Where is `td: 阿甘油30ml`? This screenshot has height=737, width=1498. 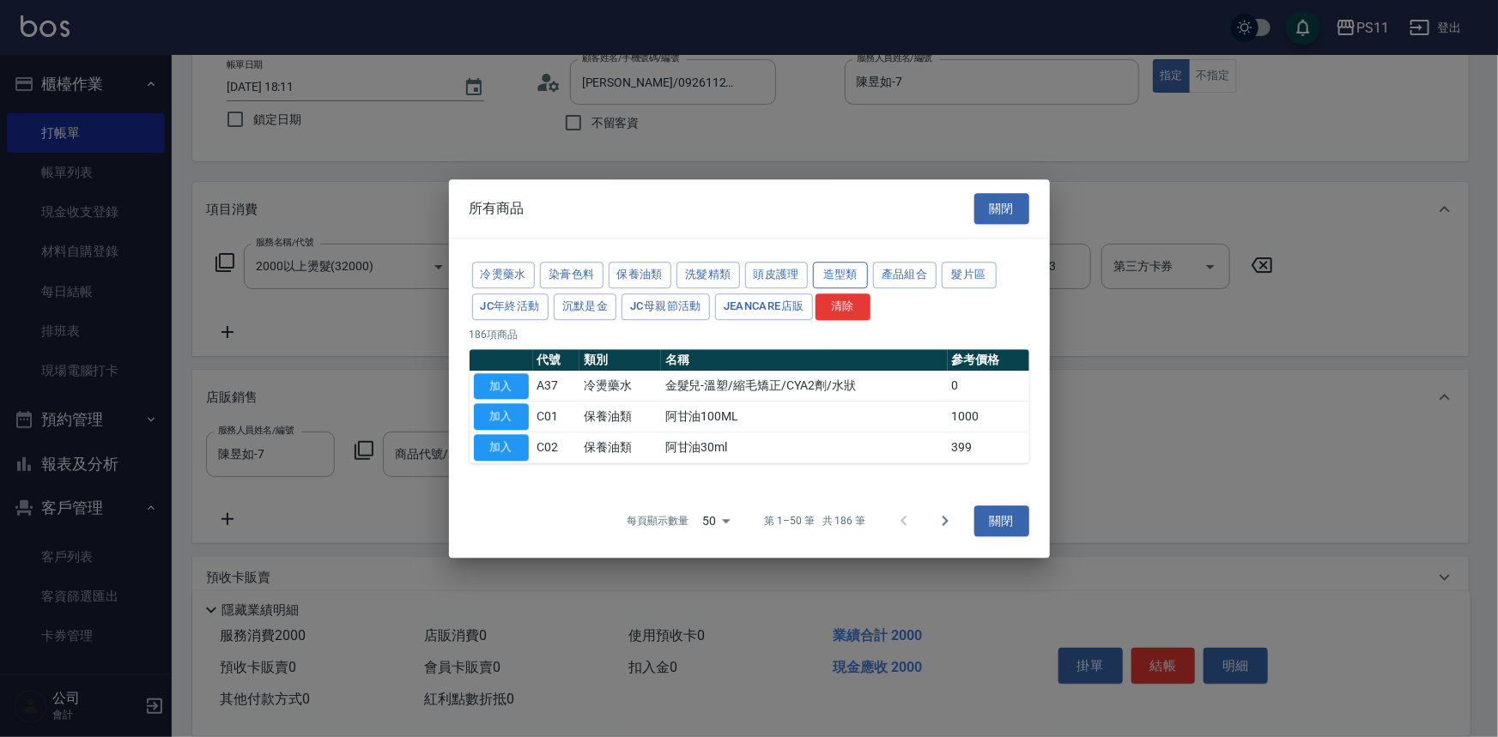 td: 阿甘油30ml is located at coordinates (804, 448).